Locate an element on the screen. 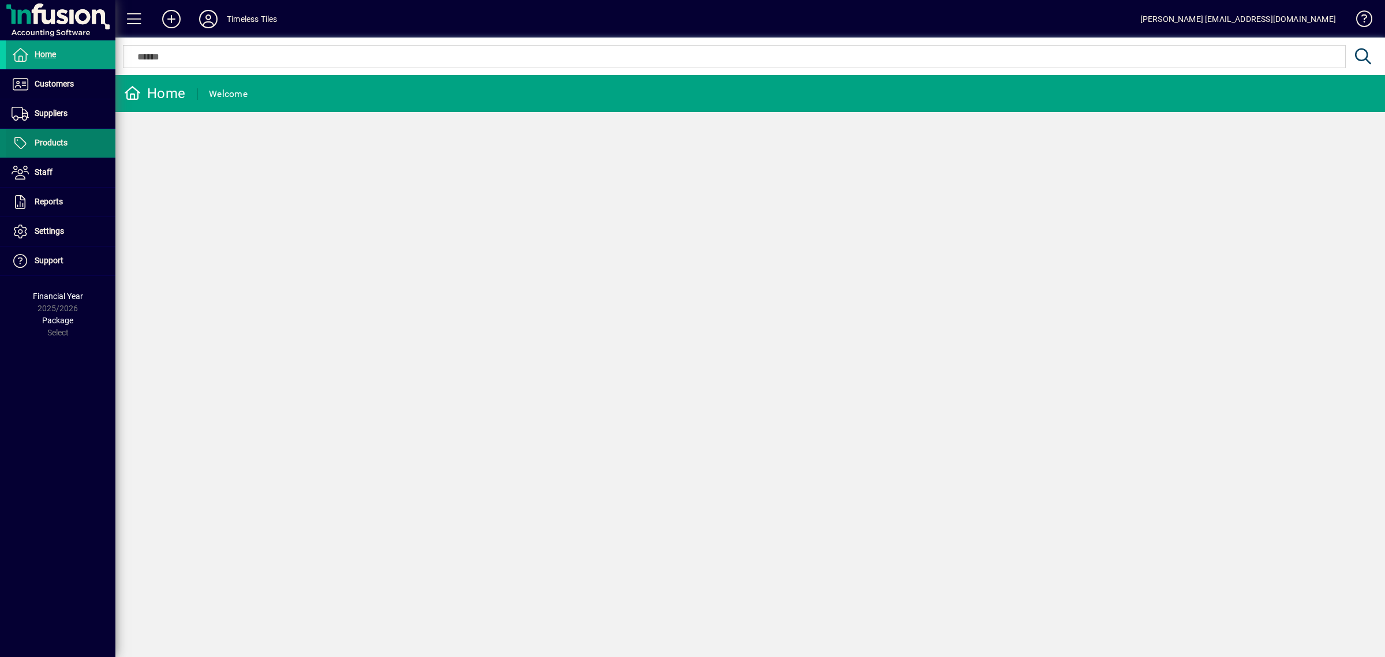 The height and width of the screenshot is (657, 1385). span: Settings is located at coordinates (49, 231).